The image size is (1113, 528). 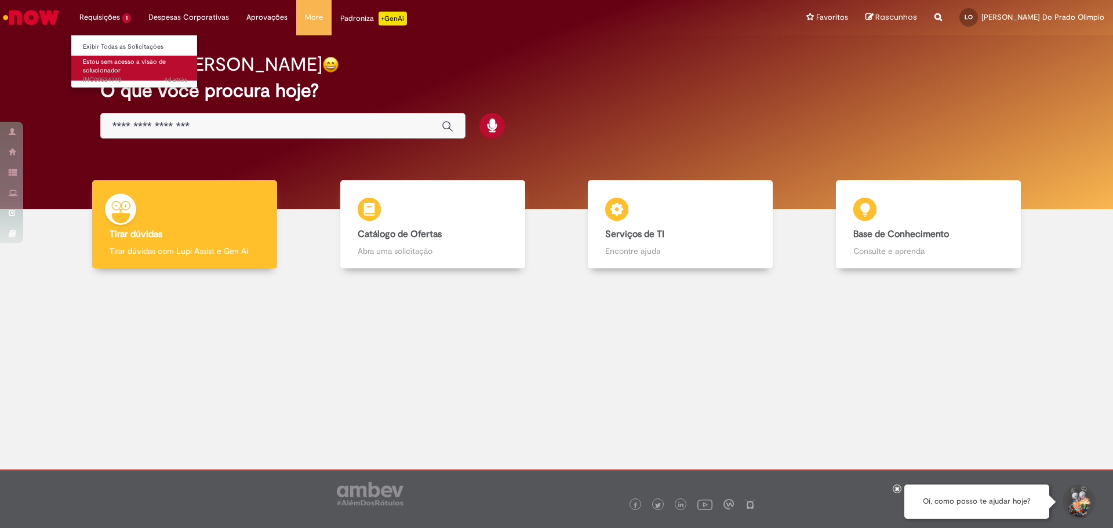 I want to click on a: Catálogo de Ofertas Abra uma solicitação, so click(x=433, y=224).